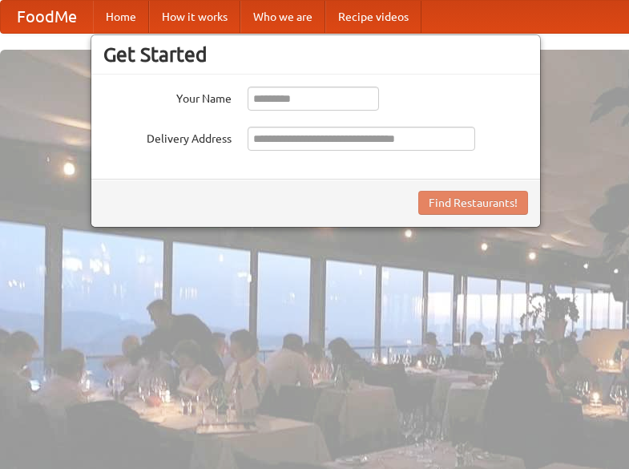 This screenshot has width=629, height=469. What do you see at coordinates (473, 203) in the screenshot?
I see `button: Find Restaurants!` at bounding box center [473, 203].